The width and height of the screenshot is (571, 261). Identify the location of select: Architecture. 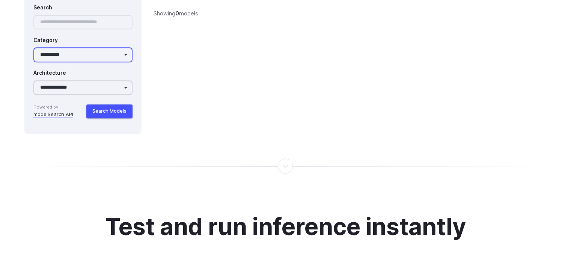
(83, 87).